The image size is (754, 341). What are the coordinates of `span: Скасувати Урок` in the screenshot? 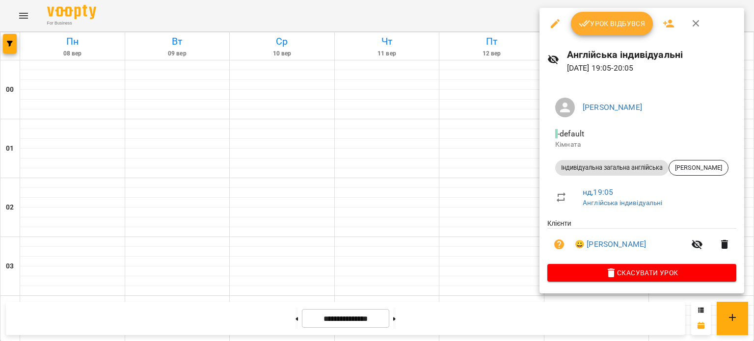 It's located at (642, 273).